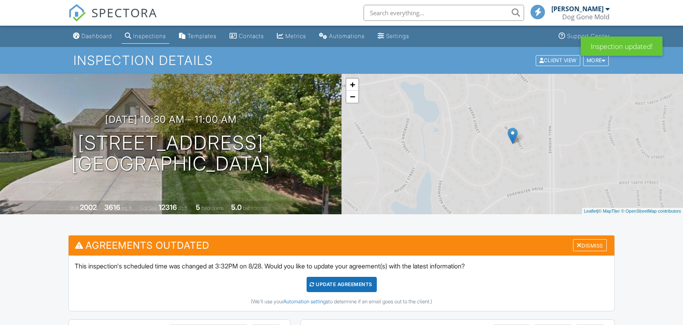 The image size is (683, 325). I want to click on h3: Agreements Outdated, so click(341, 245).